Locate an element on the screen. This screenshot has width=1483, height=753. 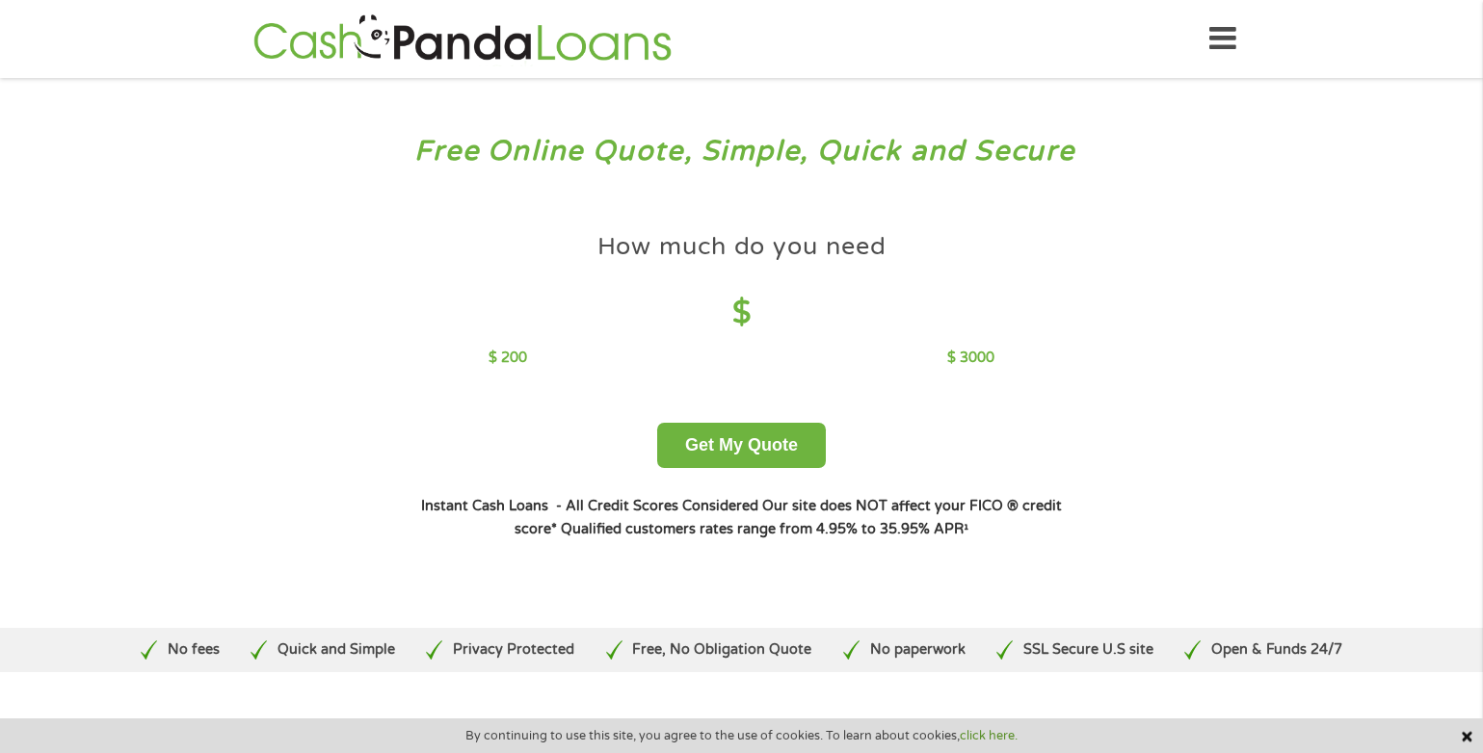
p: SSL Secure U.S site is located at coordinates (1088, 650).